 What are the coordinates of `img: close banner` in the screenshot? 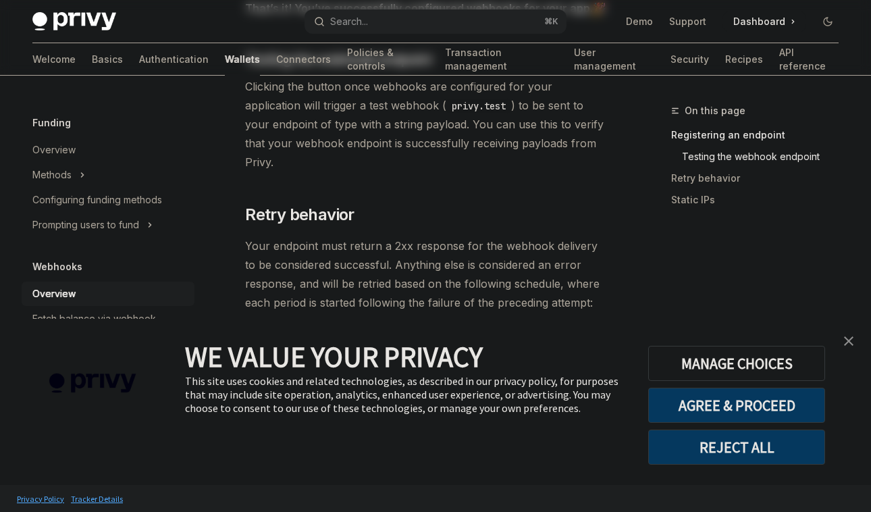 It's located at (848, 341).